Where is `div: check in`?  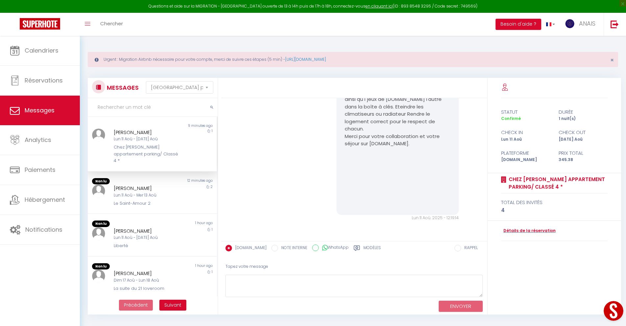 div: check in is located at coordinates (525, 132).